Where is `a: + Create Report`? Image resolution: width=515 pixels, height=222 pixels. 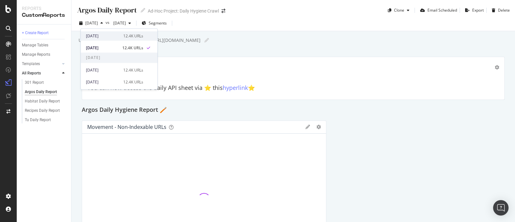 a: + Create Report is located at coordinates (44, 33).